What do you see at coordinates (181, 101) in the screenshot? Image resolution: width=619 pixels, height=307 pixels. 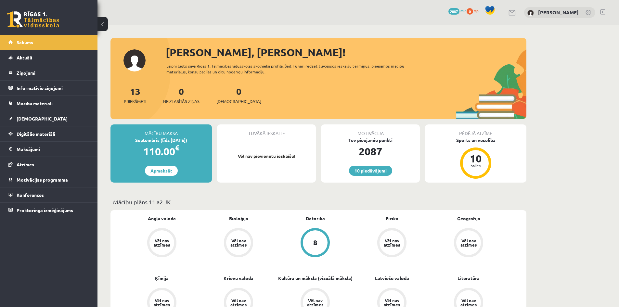 I see `span: Neizlasītās ziņas` at bounding box center [181, 101].